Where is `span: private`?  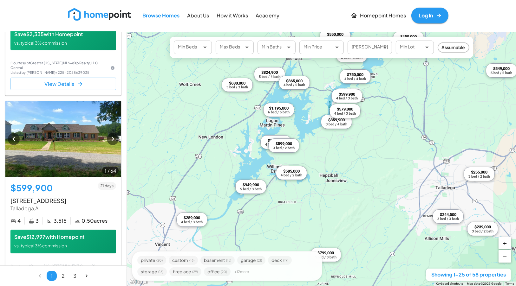 span: private is located at coordinates (148, 261).